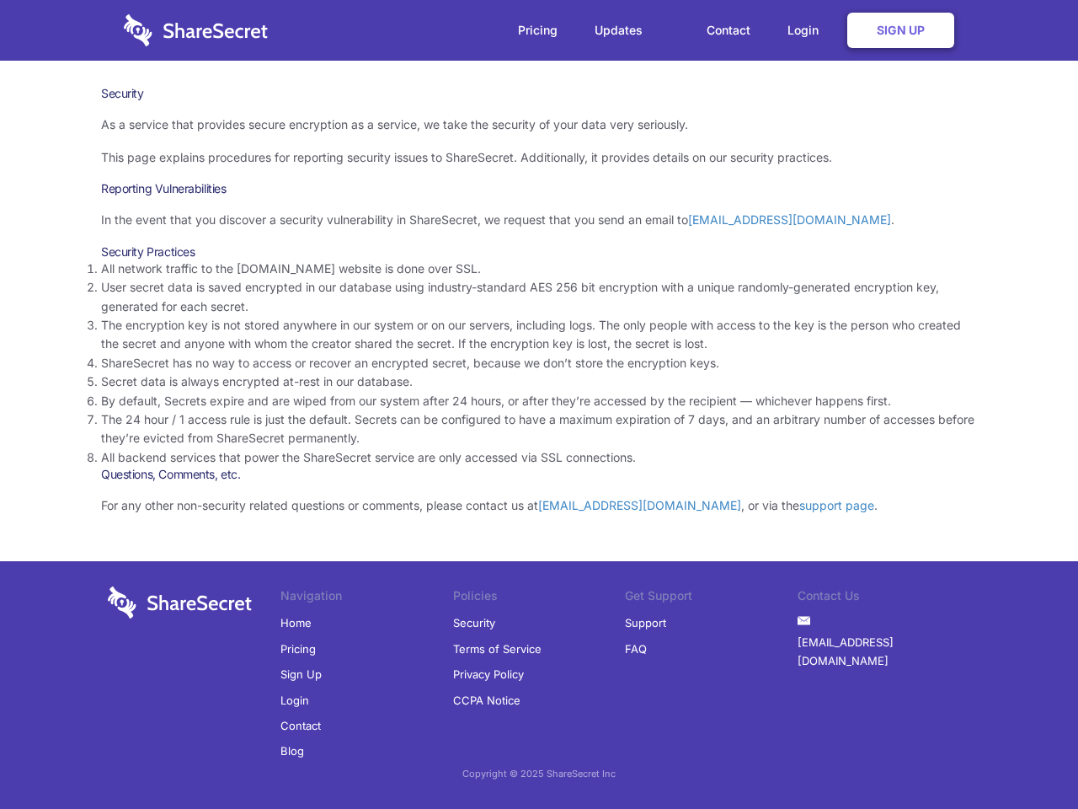  I want to click on a: Blog, so click(292, 751).